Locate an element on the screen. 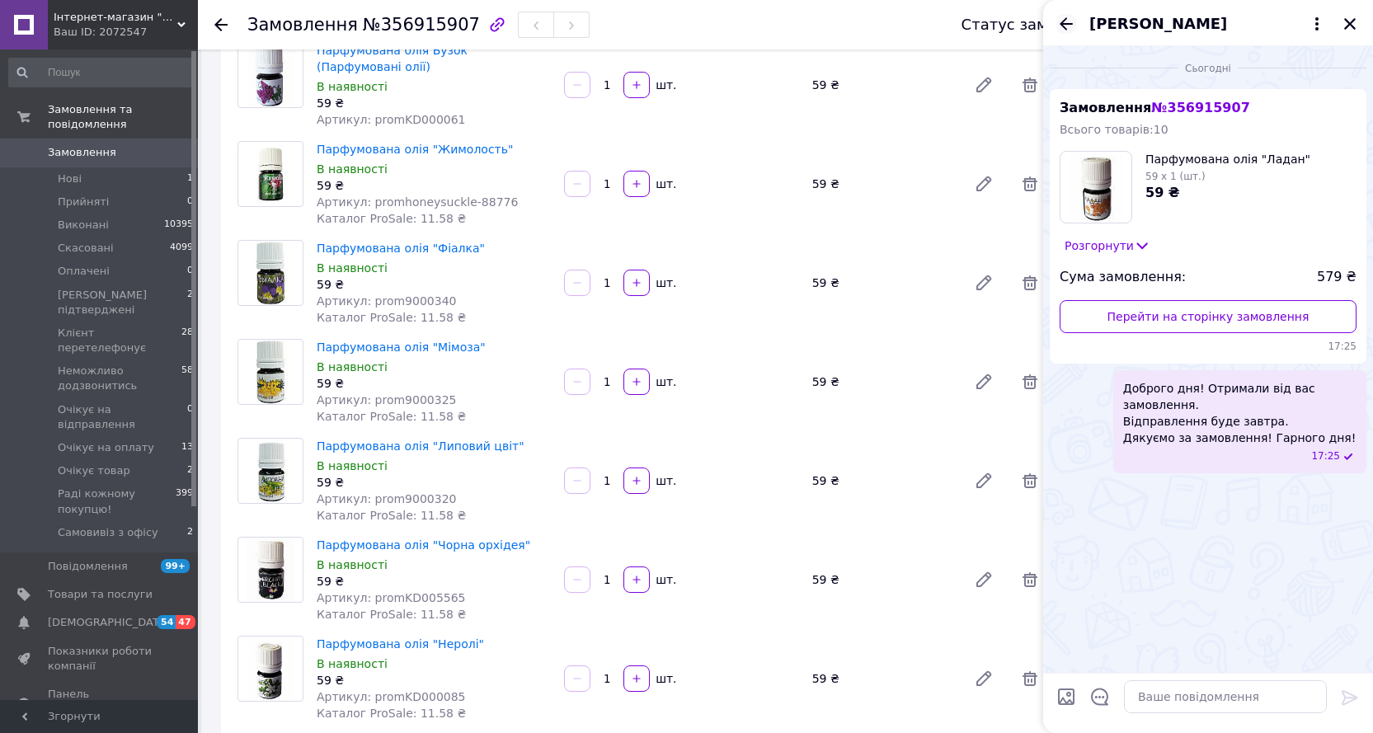 The image size is (1373, 733). span: Доброго дня! Отримали від вас замовлення. Відправлення буде завтра. Дякуємо за замовлення! Гарног... is located at coordinates (1240, 413).